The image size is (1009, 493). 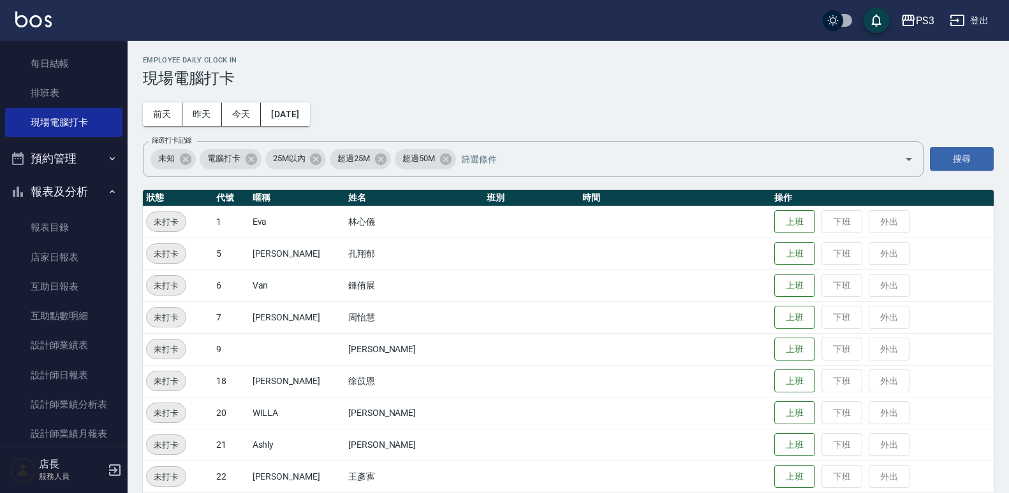 I want to click on td: 9, so click(x=231, y=349).